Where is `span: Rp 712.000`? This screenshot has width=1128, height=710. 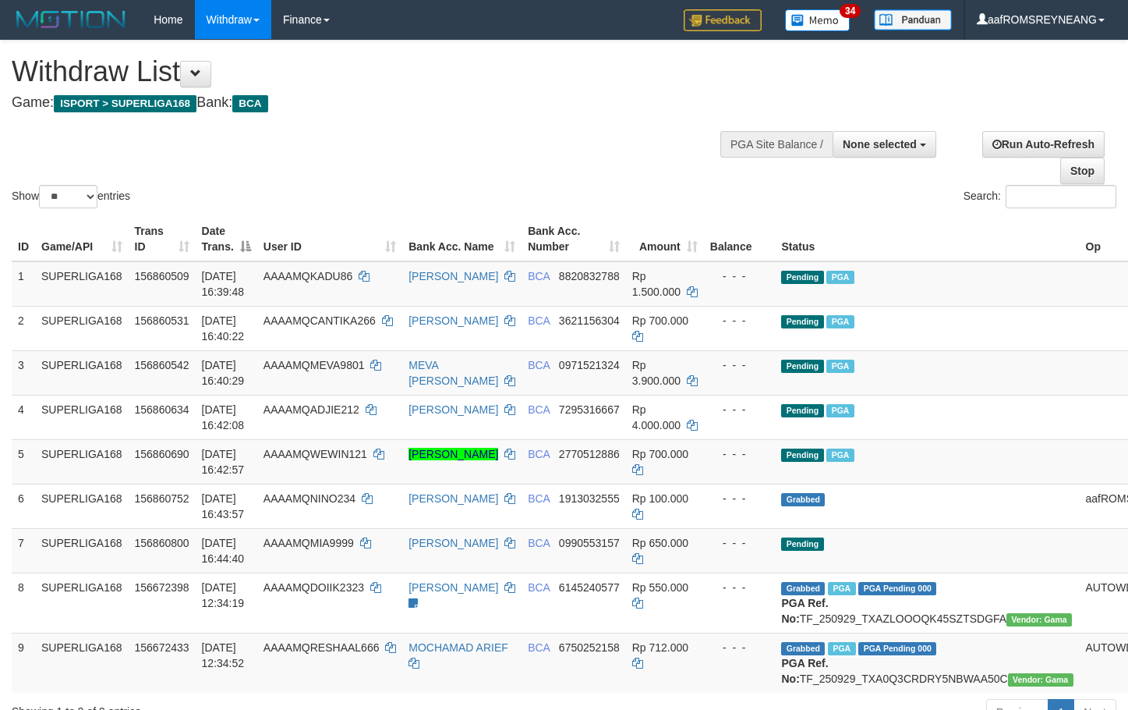
span: Rp 712.000 is located at coordinates (660, 647).